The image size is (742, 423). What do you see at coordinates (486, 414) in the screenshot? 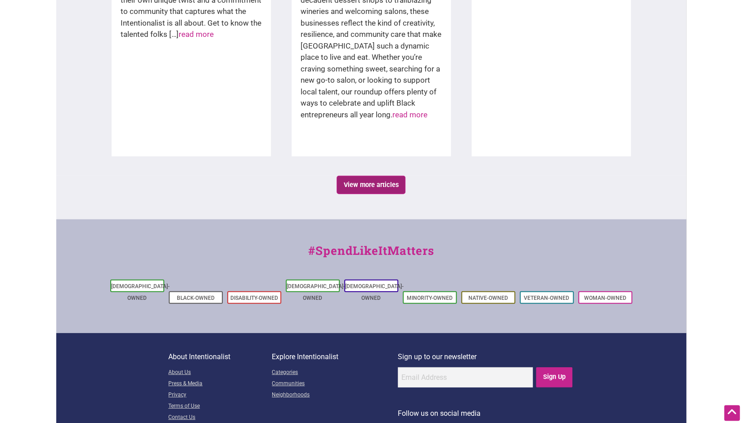
I see `p: Follow us on social media` at bounding box center [486, 414].